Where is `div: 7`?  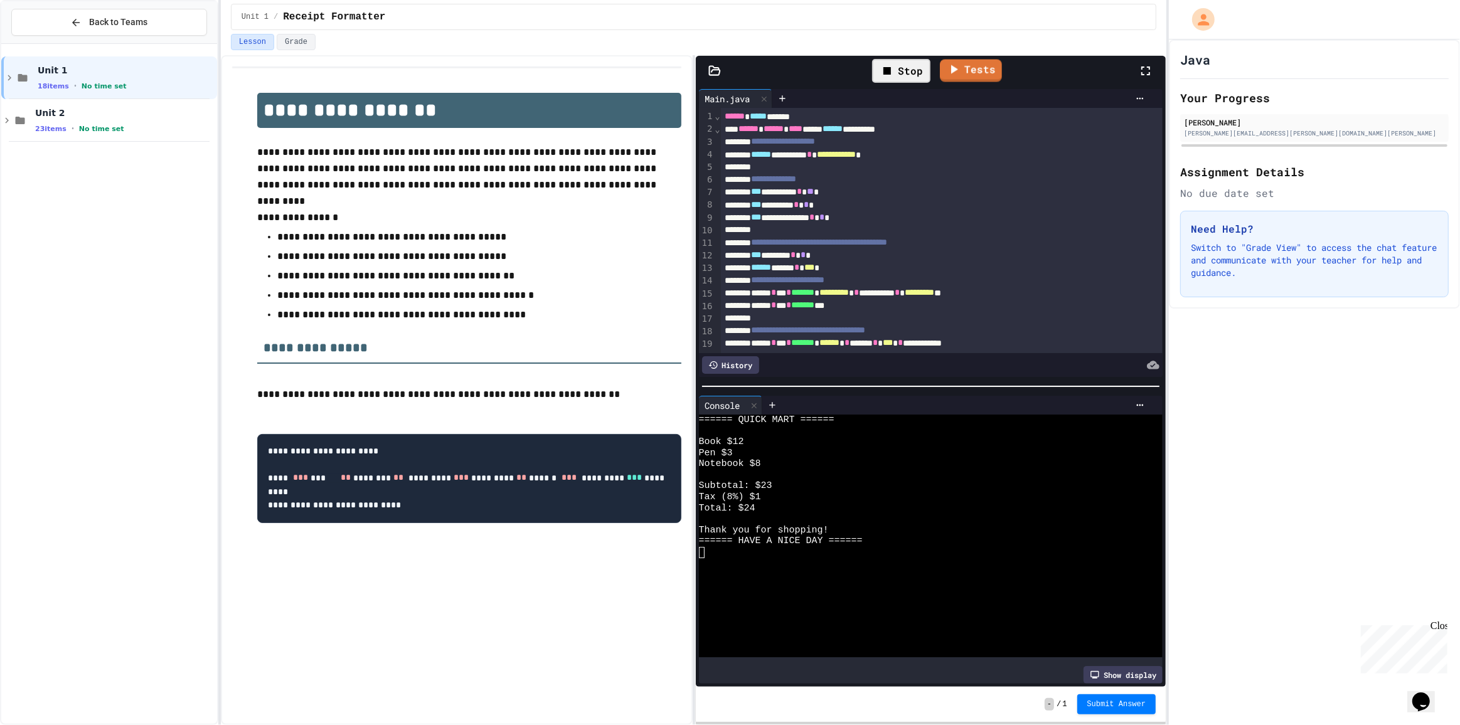
div: 7 is located at coordinates (706, 193).